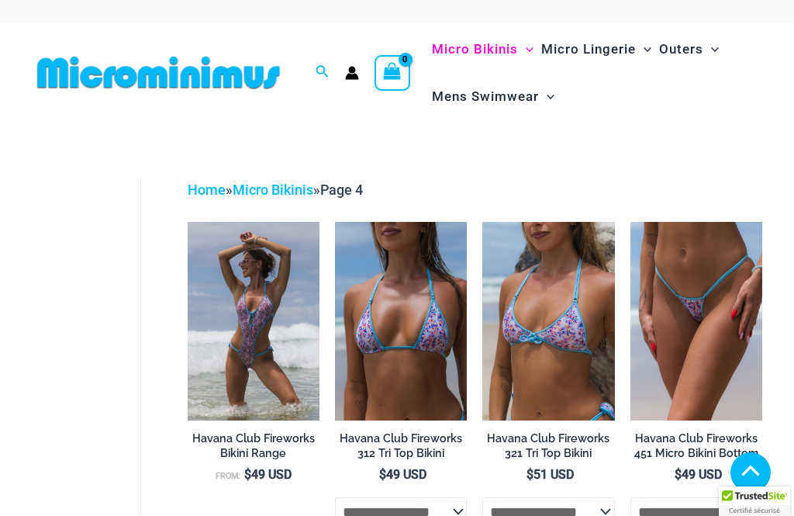 This screenshot has width=794, height=516. What do you see at coordinates (548, 321) in the screenshot?
I see `img: Havana Club Fireworks 321 Tri Top 01` at bounding box center [548, 321].